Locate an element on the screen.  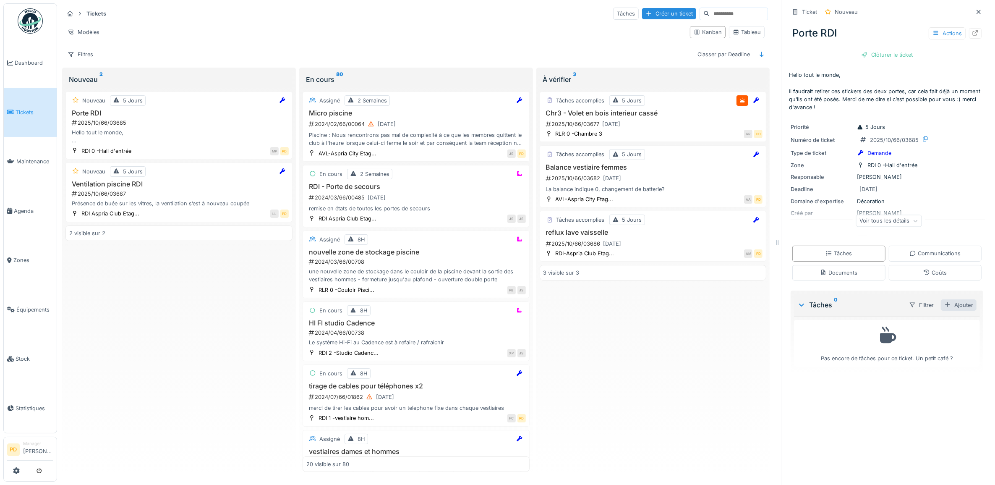
div: Tâches accomplies is located at coordinates (581, 100).